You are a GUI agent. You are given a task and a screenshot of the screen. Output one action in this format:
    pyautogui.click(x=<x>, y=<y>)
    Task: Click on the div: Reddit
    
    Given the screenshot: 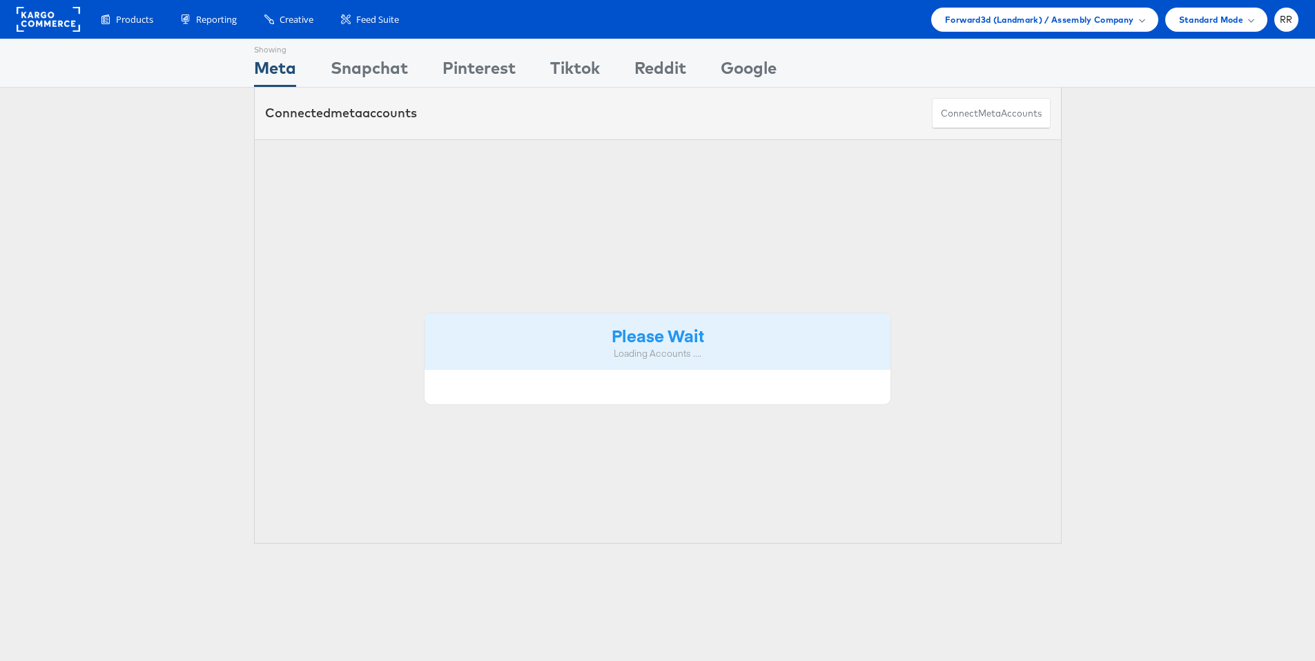 What is the action you would take?
    pyautogui.click(x=660, y=71)
    